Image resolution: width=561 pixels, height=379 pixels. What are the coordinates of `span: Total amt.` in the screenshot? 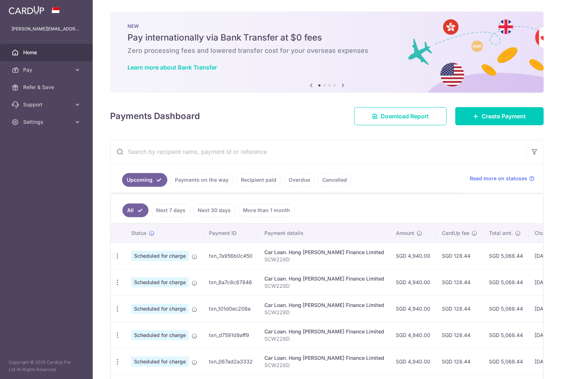 It's located at (501, 233).